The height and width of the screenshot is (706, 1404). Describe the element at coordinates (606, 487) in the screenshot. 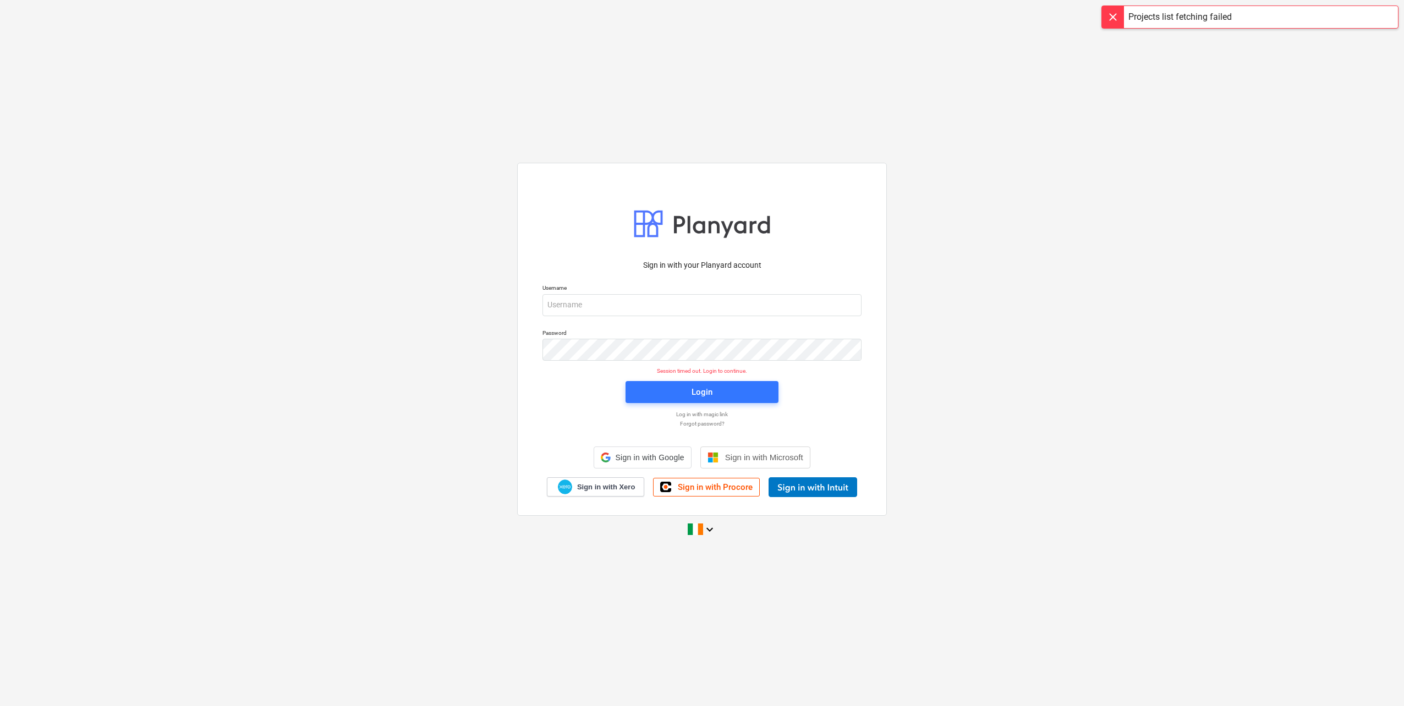

I see `span: Sign in with Xero` at that location.